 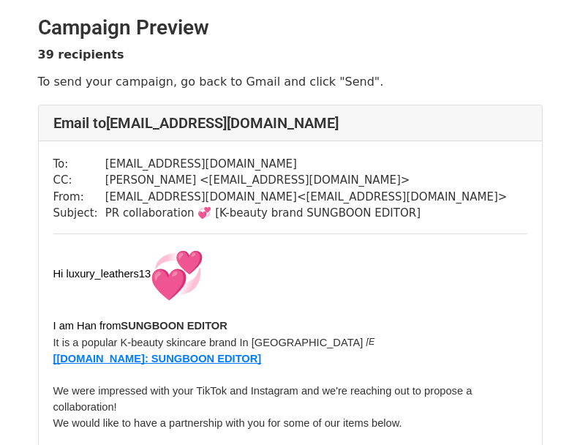 What do you see at coordinates (79, 213) in the screenshot?
I see `td: Subject:` at bounding box center [79, 213].